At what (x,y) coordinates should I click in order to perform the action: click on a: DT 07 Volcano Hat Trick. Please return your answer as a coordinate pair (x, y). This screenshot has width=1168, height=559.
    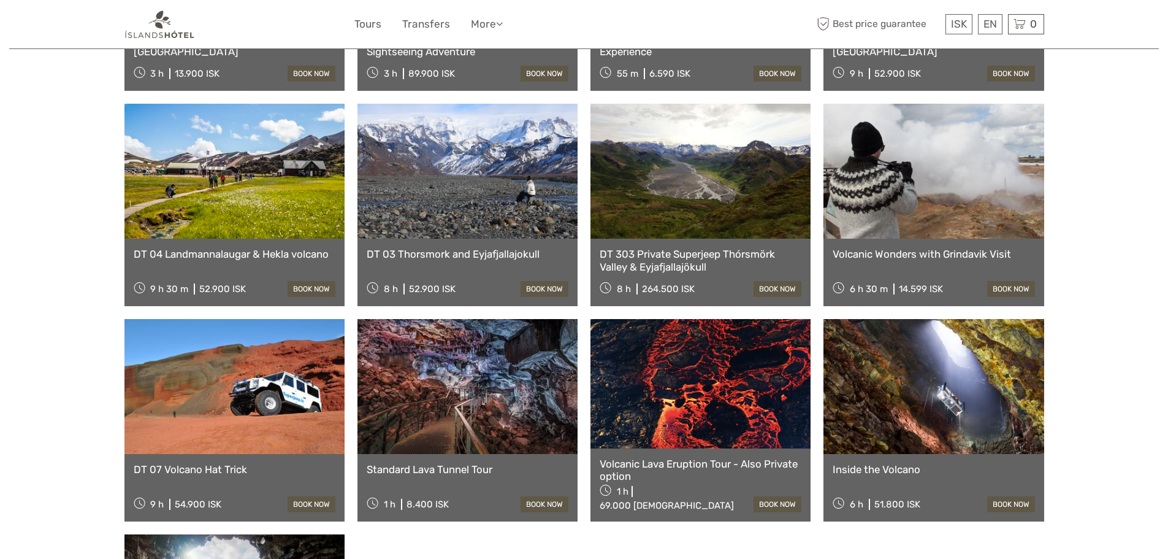
    Looking at the image, I should click on (234, 469).